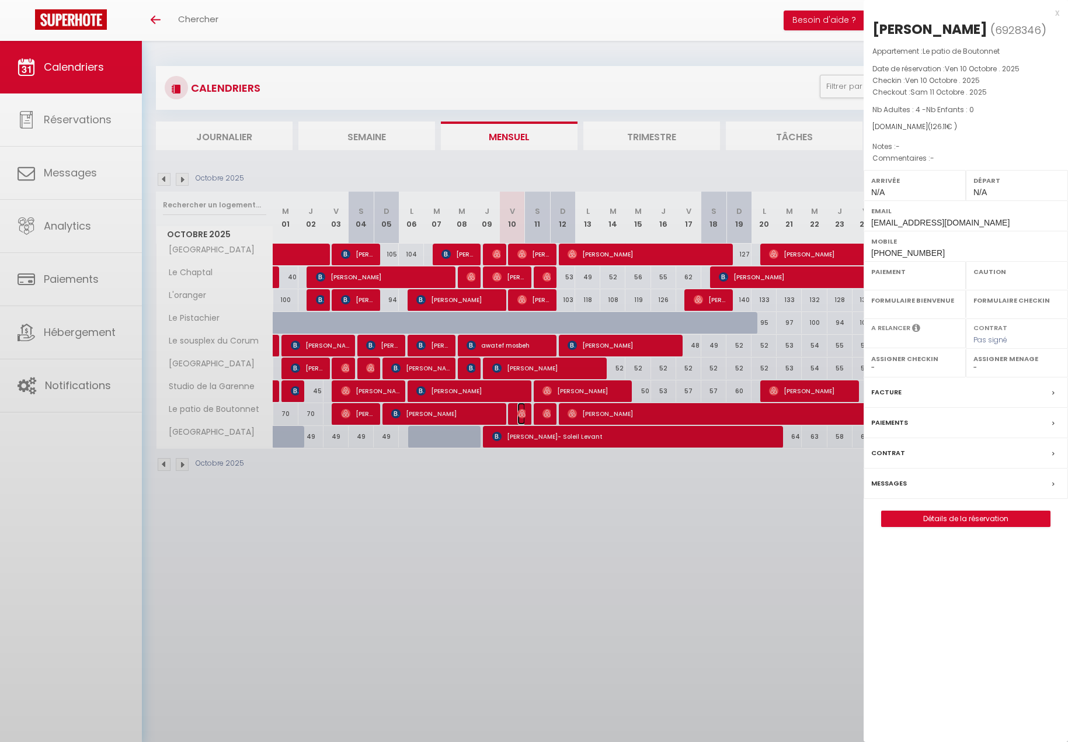  What do you see at coordinates (915, 272) in the screenshot?
I see `label: Paiement` at bounding box center [915, 272].